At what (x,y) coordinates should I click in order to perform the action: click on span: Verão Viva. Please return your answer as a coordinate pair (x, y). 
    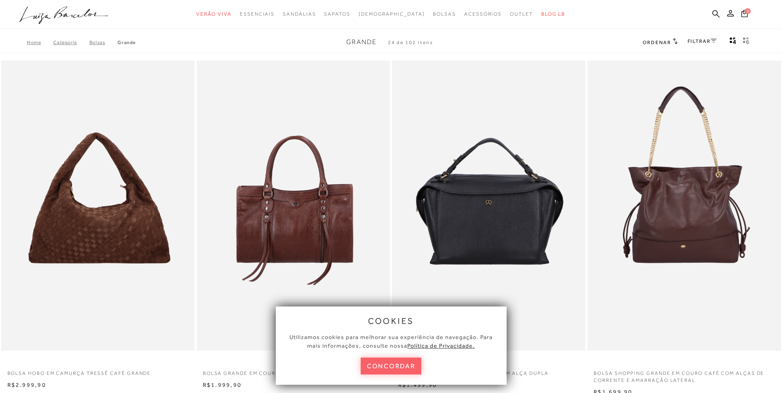
    Looking at the image, I should click on (214, 14).